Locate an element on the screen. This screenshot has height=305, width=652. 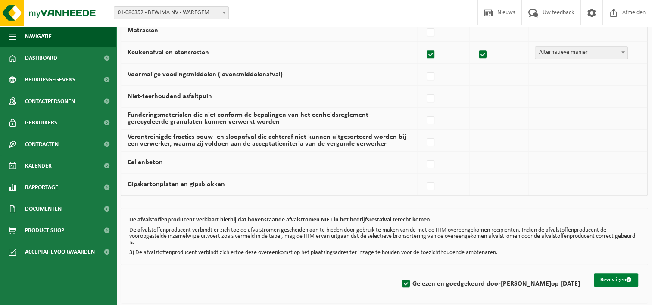
p: De afvalstoffenproducent verbindt er zich toe de afvalstromen gescheiden aan te bieden door gebru... is located at coordinates (384, 237).